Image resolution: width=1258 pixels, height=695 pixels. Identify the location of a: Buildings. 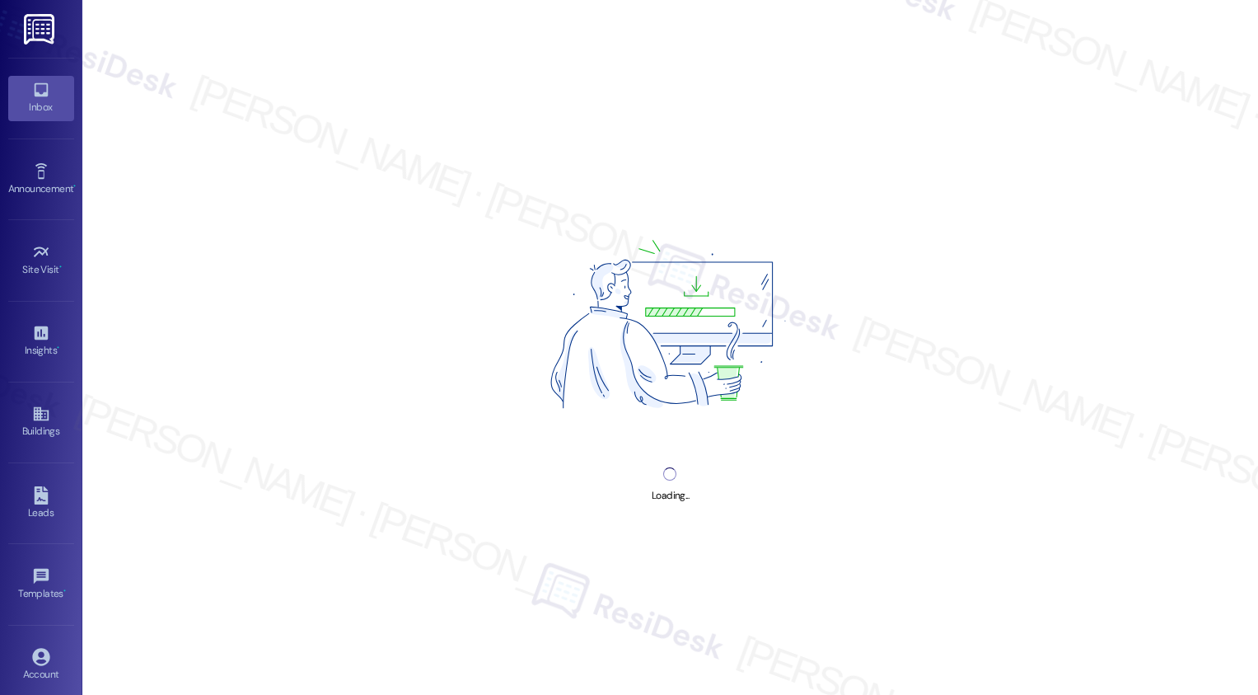
(41, 422).